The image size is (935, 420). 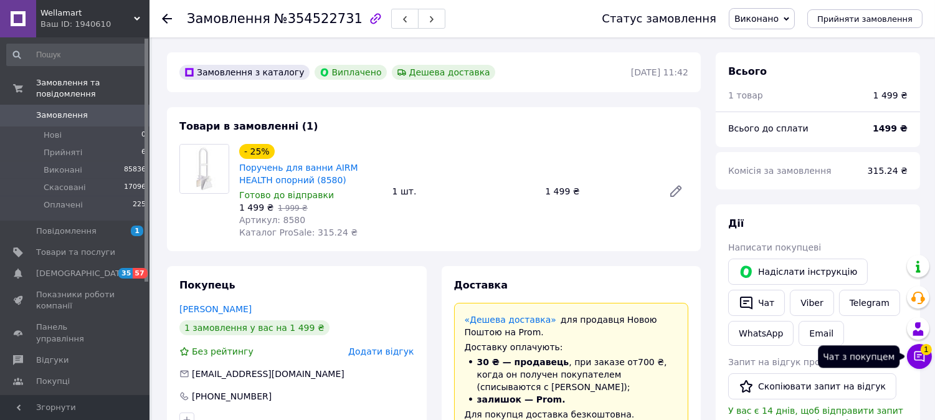 What do you see at coordinates (254, 328) in the screenshot?
I see `div: 1 замовлення у вас на 1 499 ₴` at bounding box center [254, 328].